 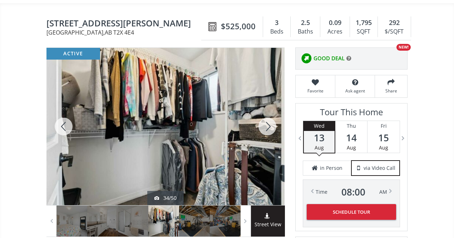 I want to click on div: 292, so click(x=394, y=23).